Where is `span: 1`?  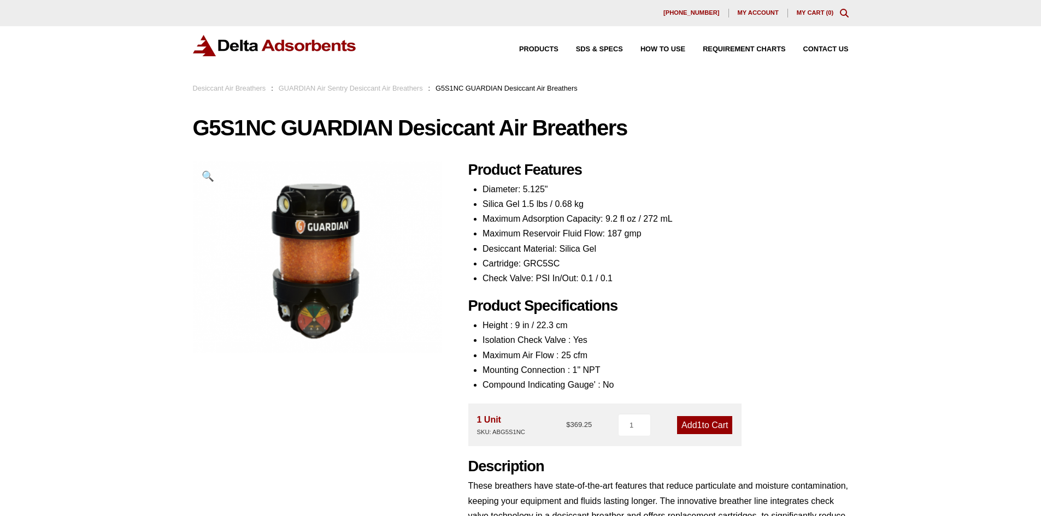 span: 1 is located at coordinates (699, 425).